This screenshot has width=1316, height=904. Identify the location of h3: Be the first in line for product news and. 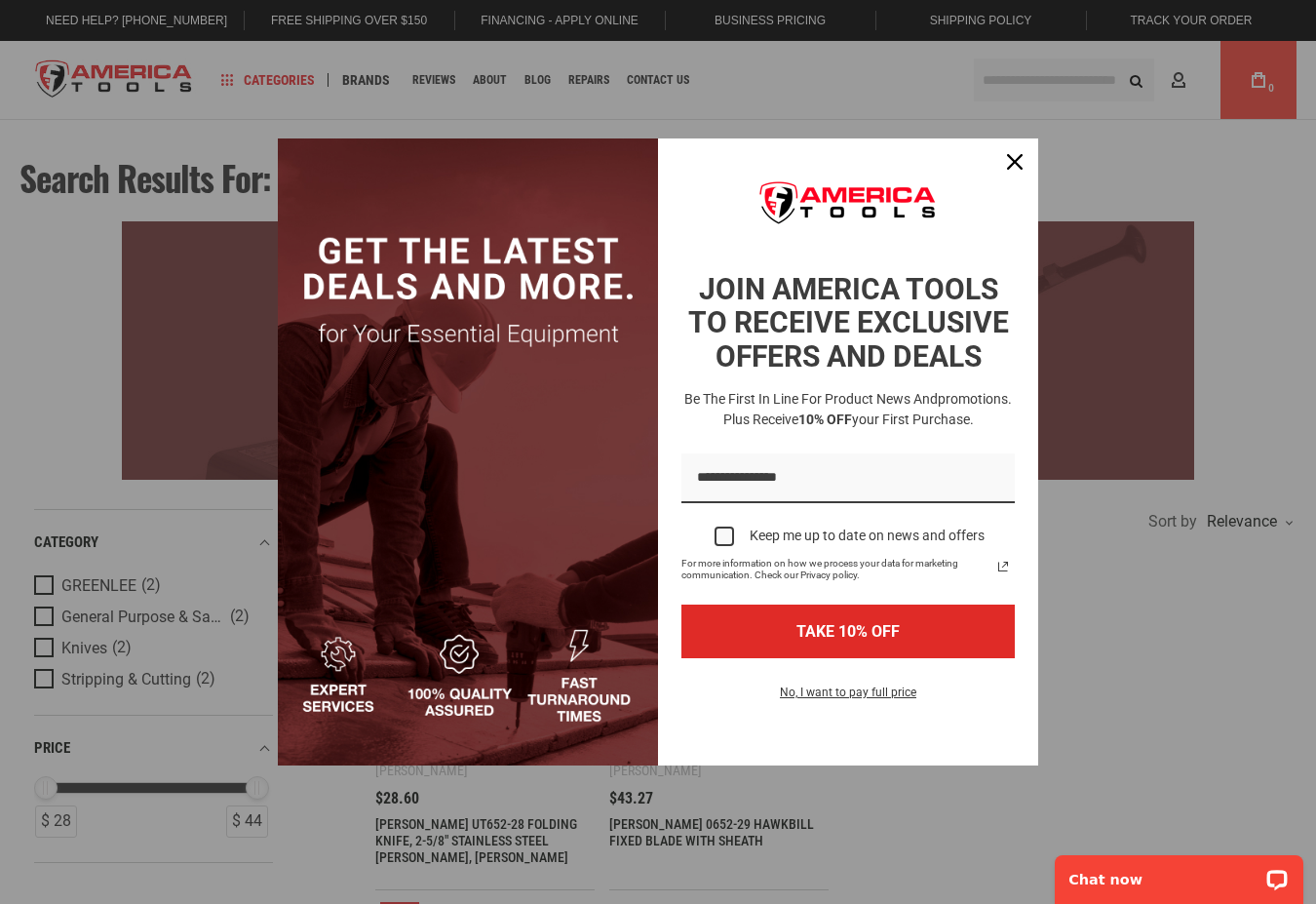
(848, 409).